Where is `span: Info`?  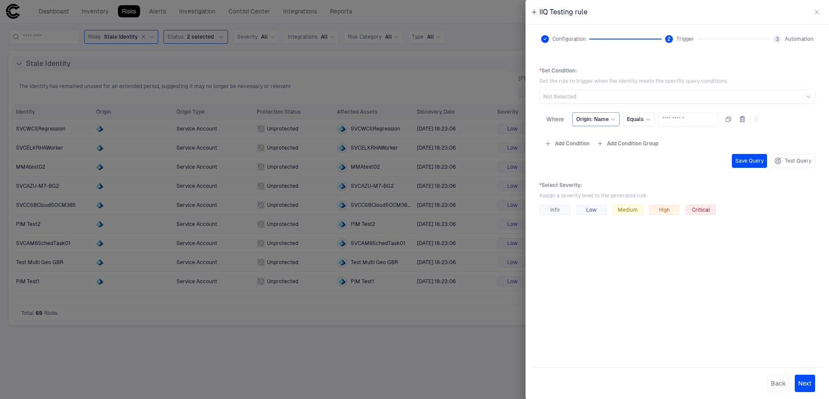 span: Info is located at coordinates (555, 210).